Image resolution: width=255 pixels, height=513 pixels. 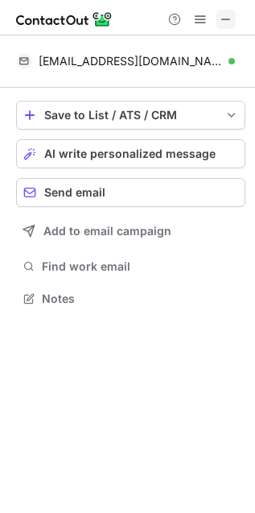 What do you see at coordinates (107, 231) in the screenshot?
I see `span: Add to email campaign` at bounding box center [107, 231].